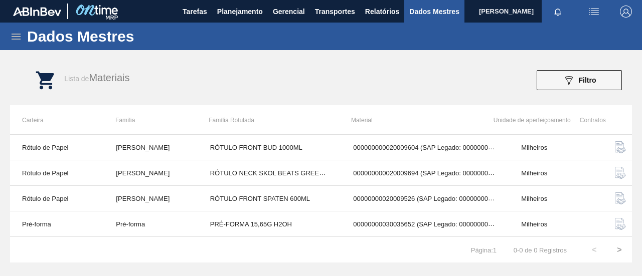  What do you see at coordinates (361, 120) in the screenshot?
I see `font: Material` at bounding box center [361, 120].